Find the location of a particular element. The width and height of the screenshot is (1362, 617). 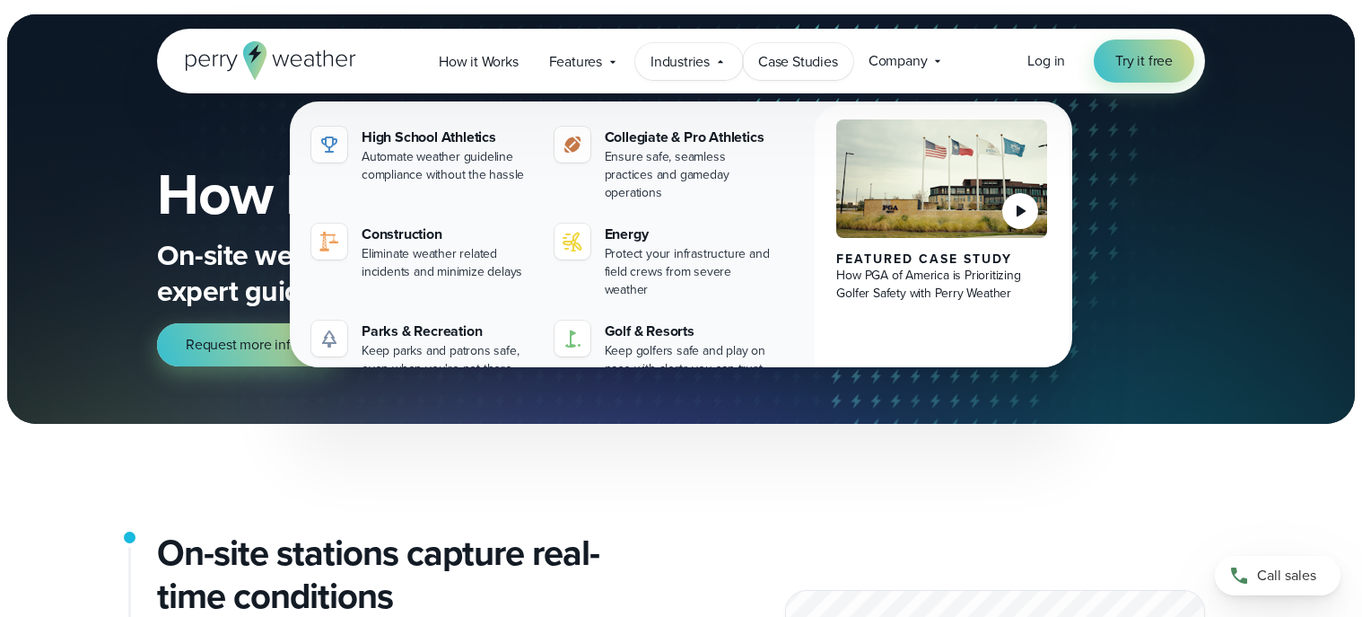

a: Energy Protect your infrastructure and field crews from severe weather is located at coordinates (665, 261).